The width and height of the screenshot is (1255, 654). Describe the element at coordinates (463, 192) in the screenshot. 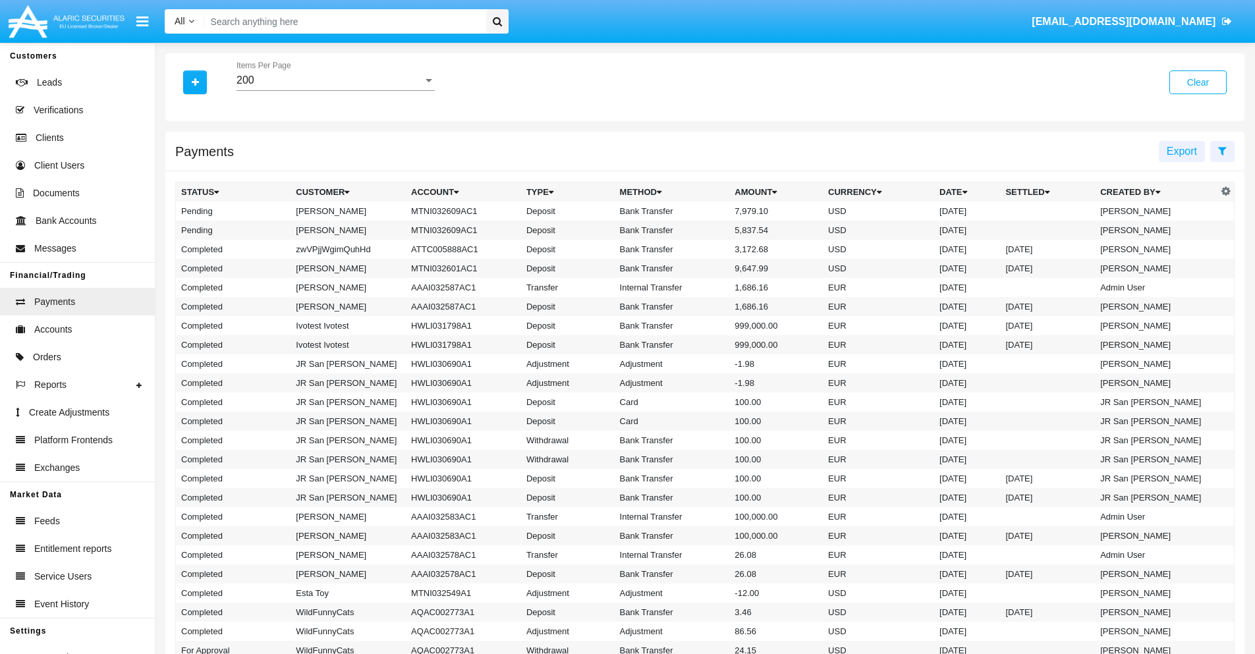

I see `th: Account` at that location.